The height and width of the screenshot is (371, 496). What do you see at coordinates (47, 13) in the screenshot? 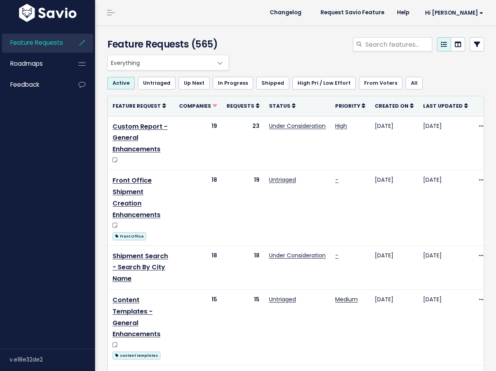
I see `img: logo-white.9d6f32f41409.svg` at bounding box center [47, 13].